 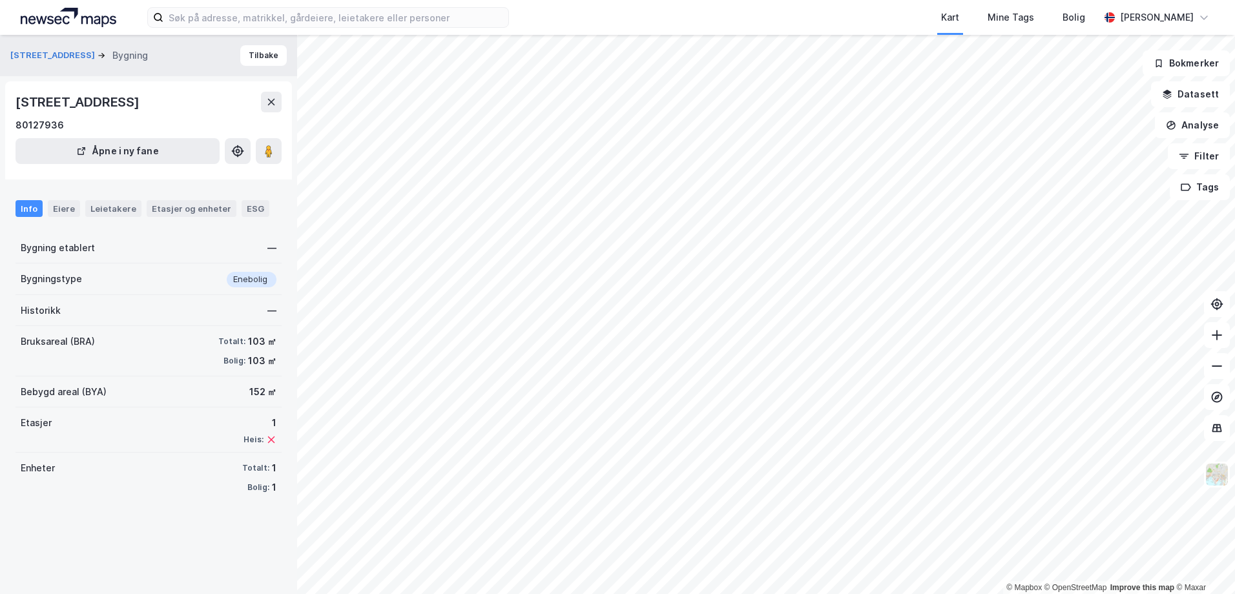 What do you see at coordinates (113, 209) in the screenshot?
I see `div: Leietakere` at bounding box center [113, 209].